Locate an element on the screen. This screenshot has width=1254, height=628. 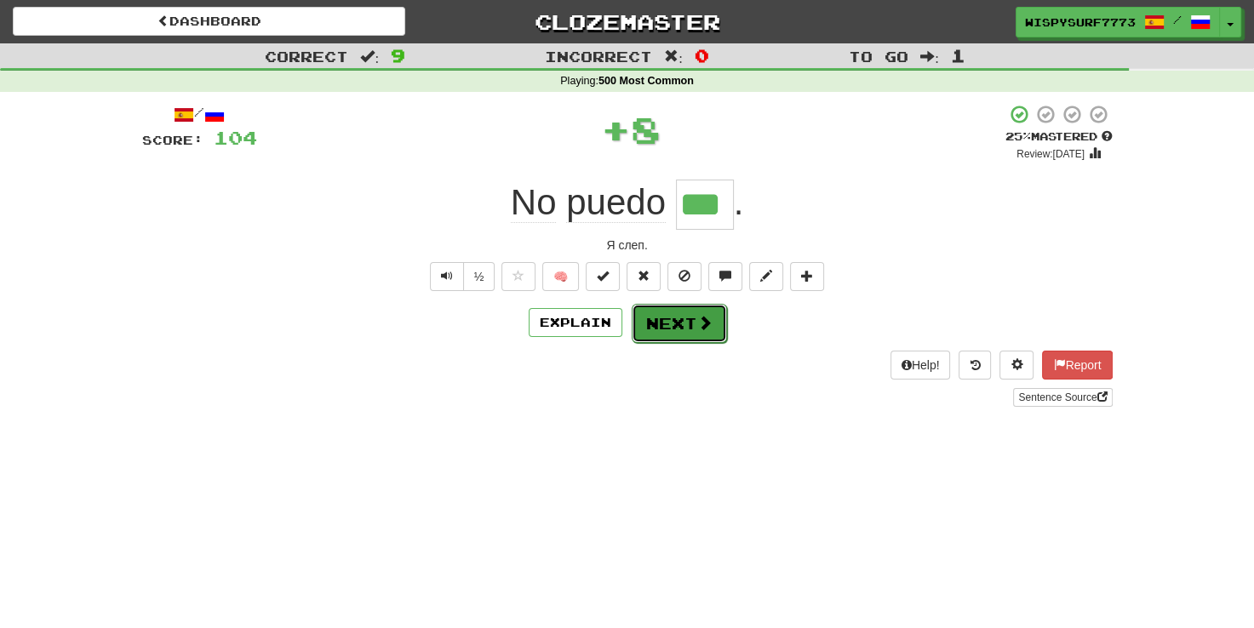
span: 0 is located at coordinates (702, 55).